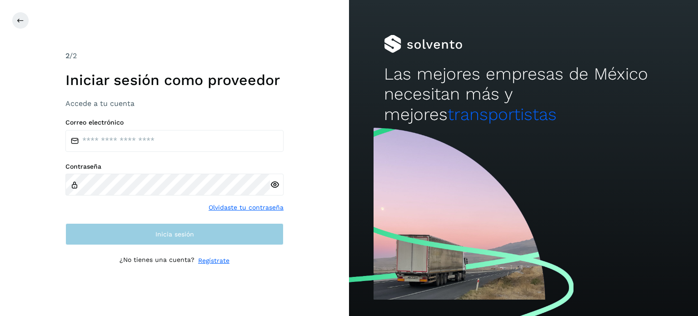 The image size is (698, 316). What do you see at coordinates (175, 80) in the screenshot?
I see `h1: Iniciar sesión como proveedor` at bounding box center [175, 80].